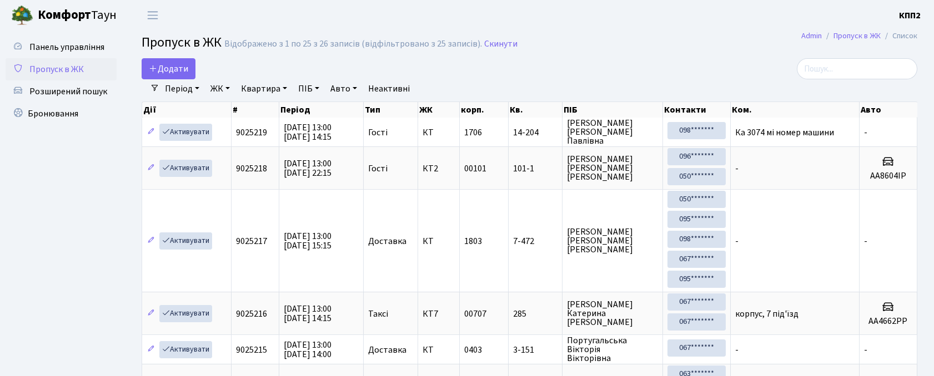  What do you see at coordinates (251, 241) in the screenshot?
I see `span: 9025217` at bounding box center [251, 241].